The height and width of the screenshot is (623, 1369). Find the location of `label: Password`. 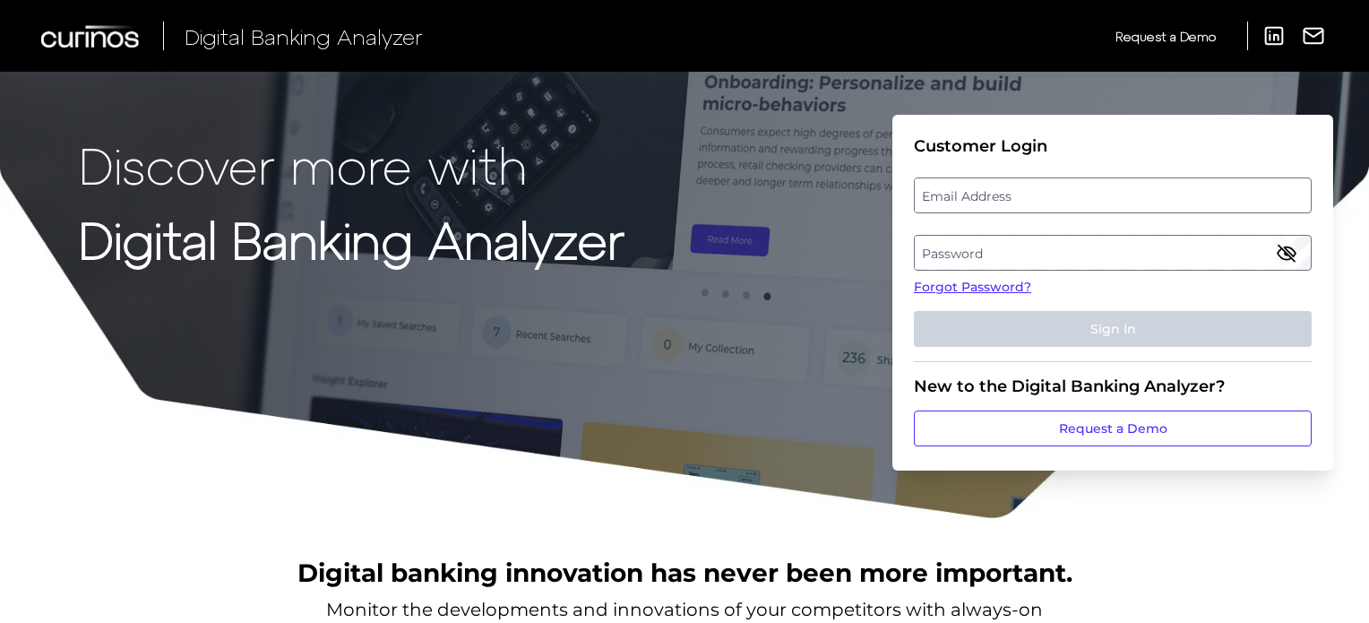

label: Password is located at coordinates (1112, 253).